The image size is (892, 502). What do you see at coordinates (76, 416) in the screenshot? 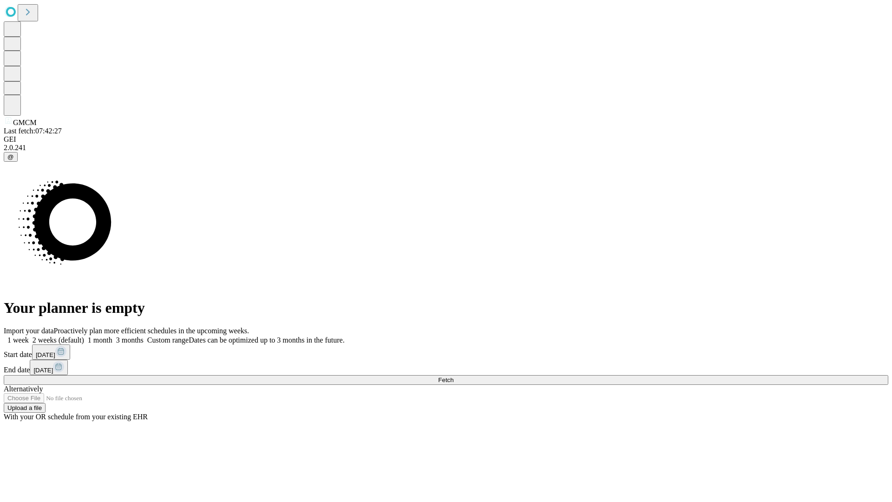
I see `span: With your OR schedule from your existing EHR` at bounding box center [76, 416].